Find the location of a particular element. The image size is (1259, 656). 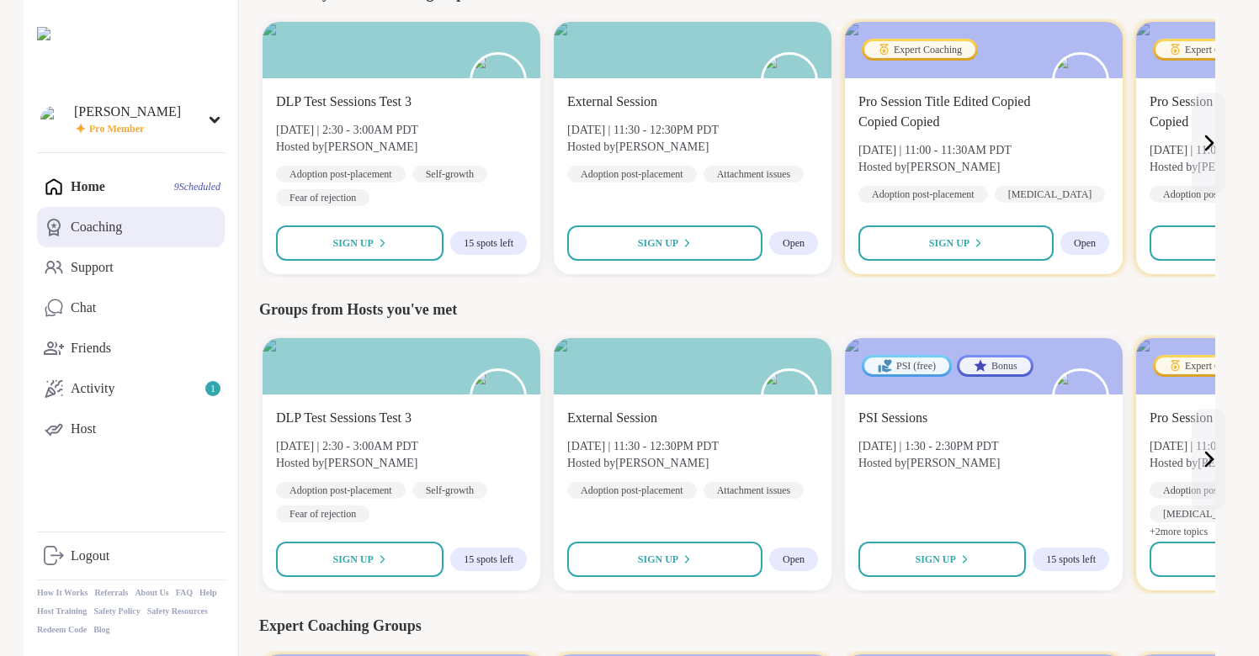

a: Friends is located at coordinates (130, 348).